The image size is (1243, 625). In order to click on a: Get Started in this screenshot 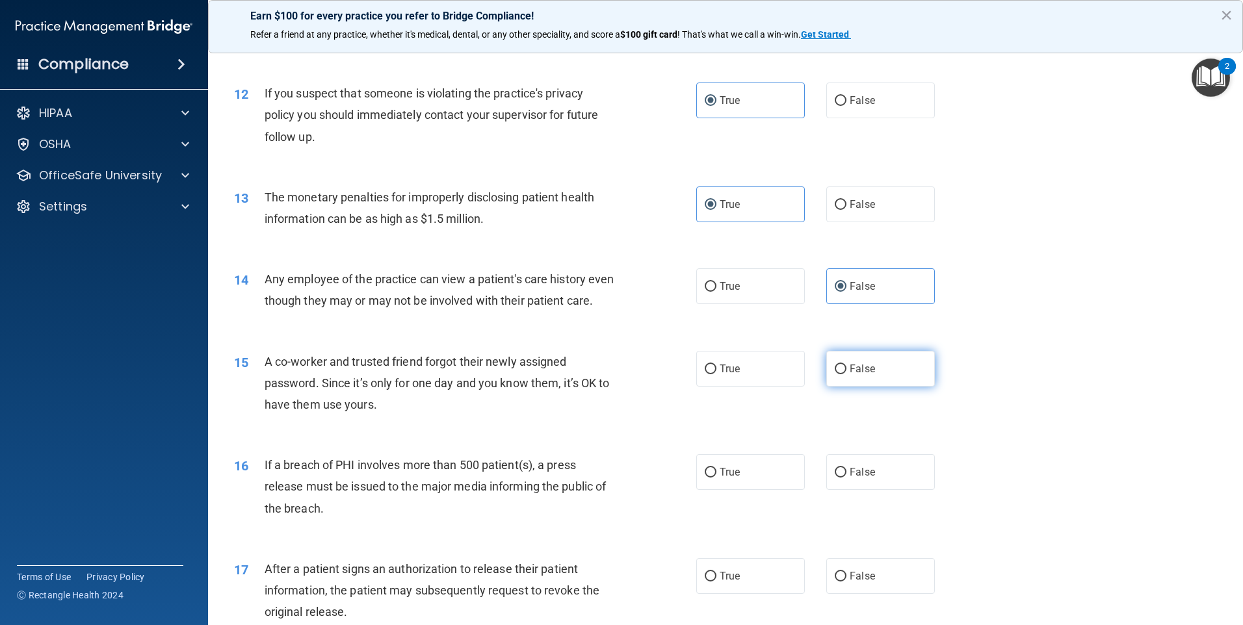, I will do `click(826, 34)`.